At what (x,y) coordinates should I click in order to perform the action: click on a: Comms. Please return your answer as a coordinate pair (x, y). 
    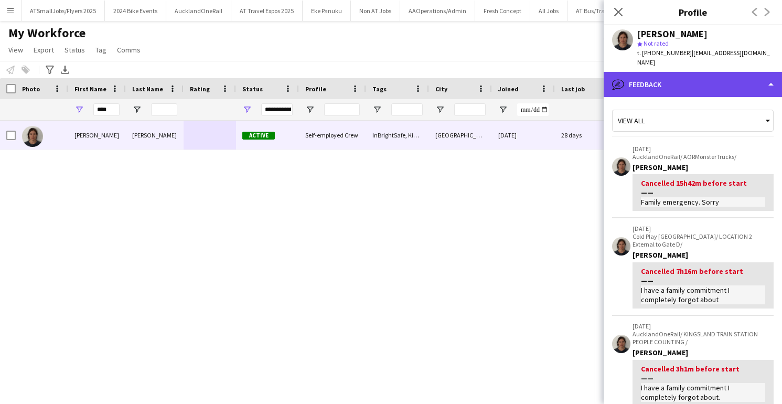
    Looking at the image, I should click on (129, 50).